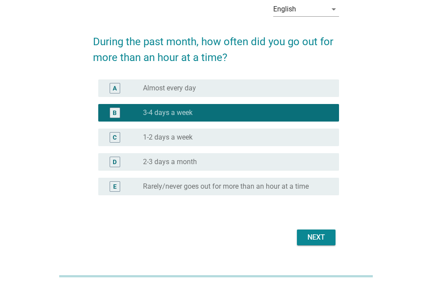 Image resolution: width=432 pixels, height=287 pixels. Describe the element at coordinates (114, 137) in the screenshot. I see `div: C` at that location.